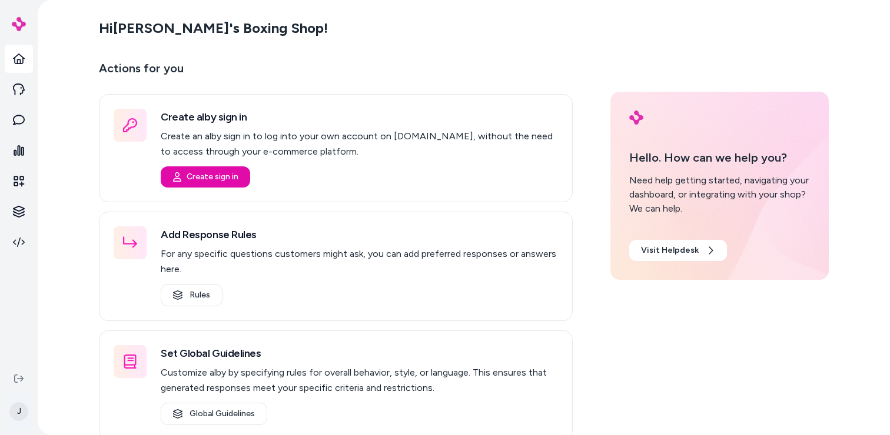 This screenshot has height=435, width=890. I want to click on h3: Add Response Rules, so click(359, 235).